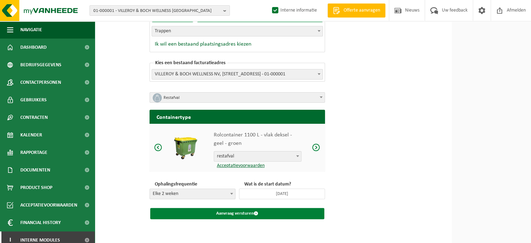 The width and height of the screenshot is (531, 243). Describe the element at coordinates (283, 184) in the screenshot. I see `p: Wat is de start datum?` at that location.